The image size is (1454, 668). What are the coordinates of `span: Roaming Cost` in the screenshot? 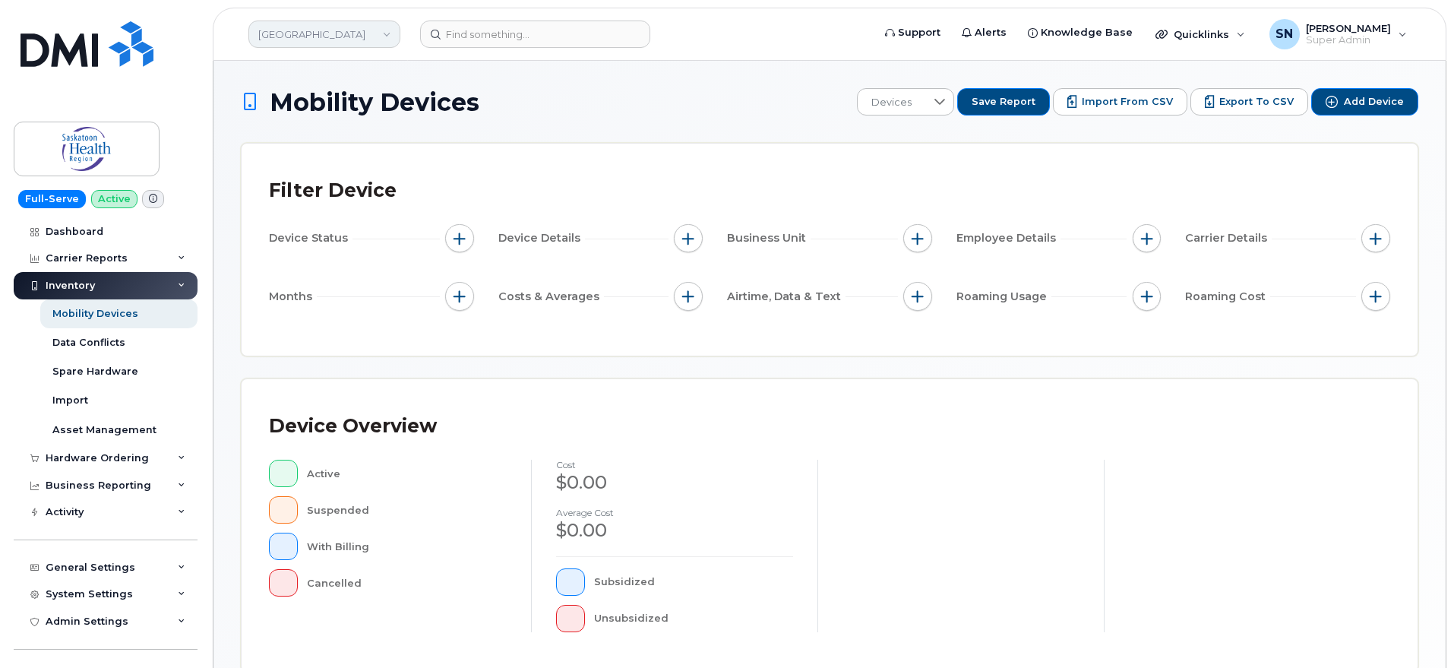 It's located at (1228, 296).